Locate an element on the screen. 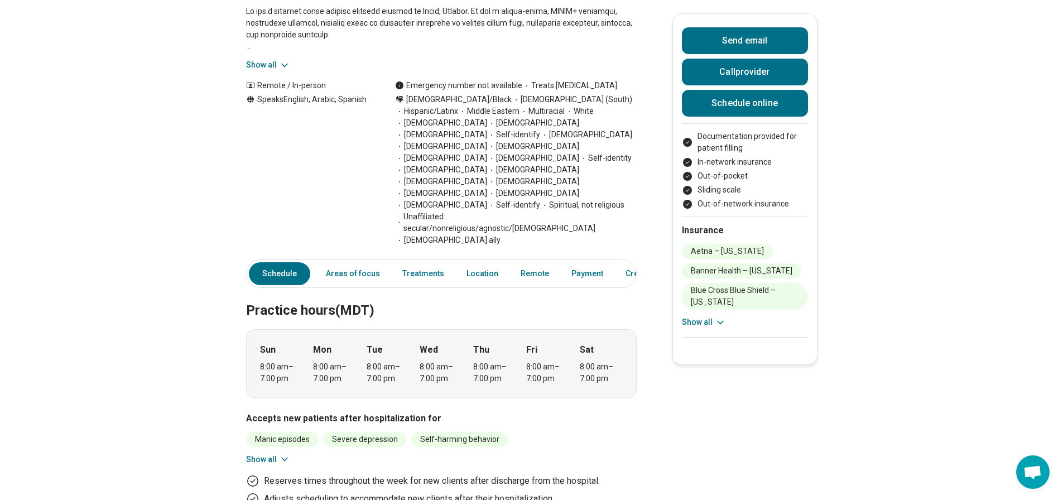 The width and height of the screenshot is (1063, 500). li: Documentation provided for patient filling is located at coordinates (745, 142).